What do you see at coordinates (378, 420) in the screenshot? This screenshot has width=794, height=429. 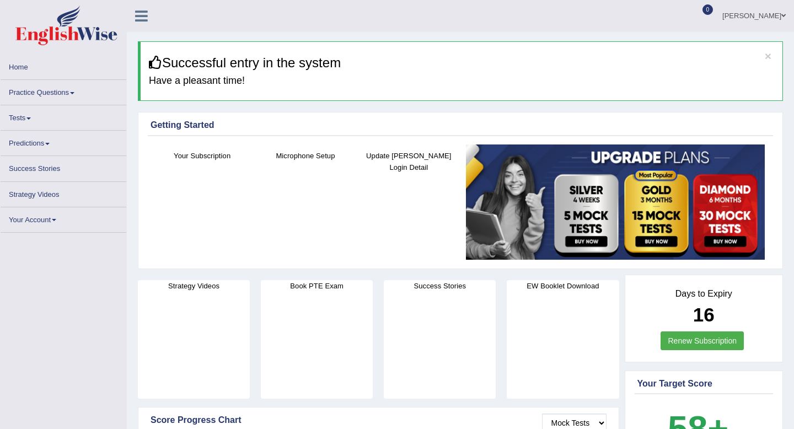 I see `div: Score Progress Chart` at bounding box center [378, 420].